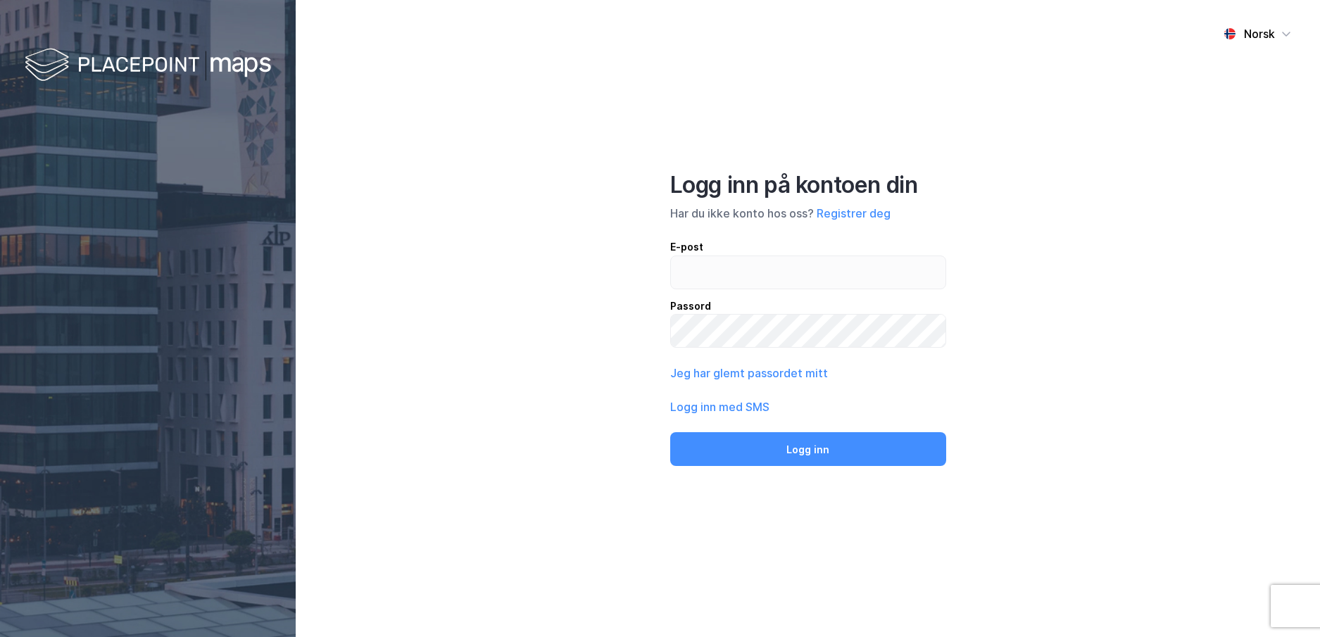  I want to click on div: Norsk, so click(1260, 34).